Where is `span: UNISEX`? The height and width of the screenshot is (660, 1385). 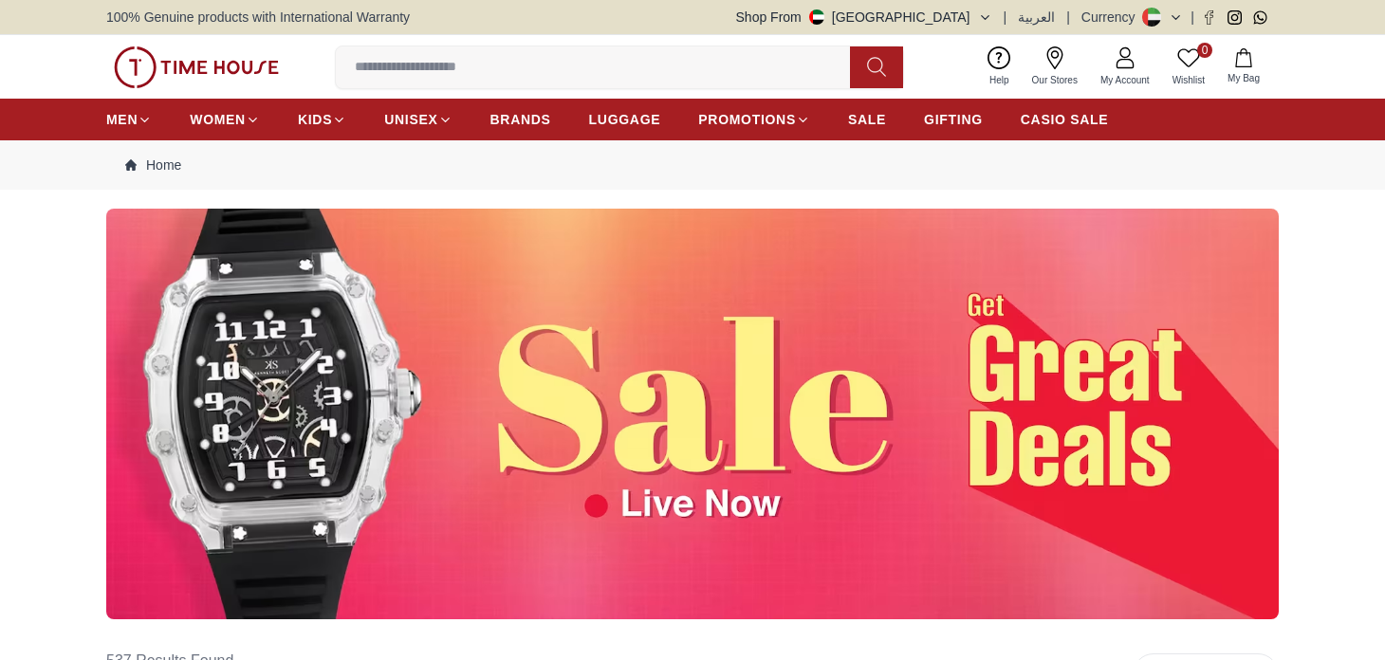 span: UNISEX is located at coordinates (411, 120).